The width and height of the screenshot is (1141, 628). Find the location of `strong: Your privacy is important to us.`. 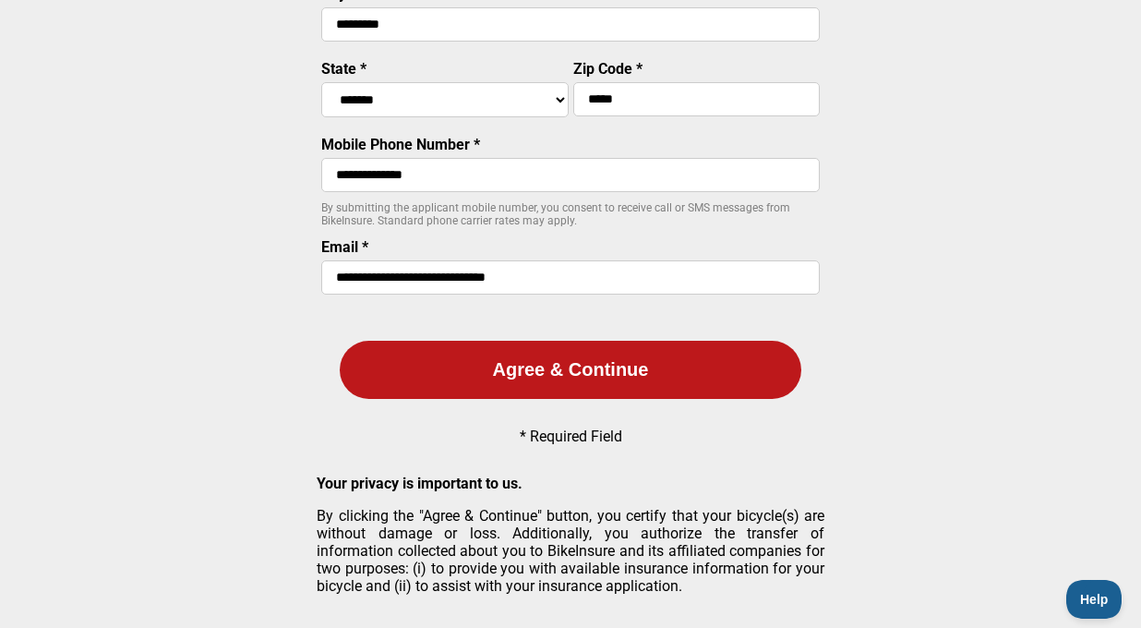

strong: Your privacy is important to us. is located at coordinates (419, 483).